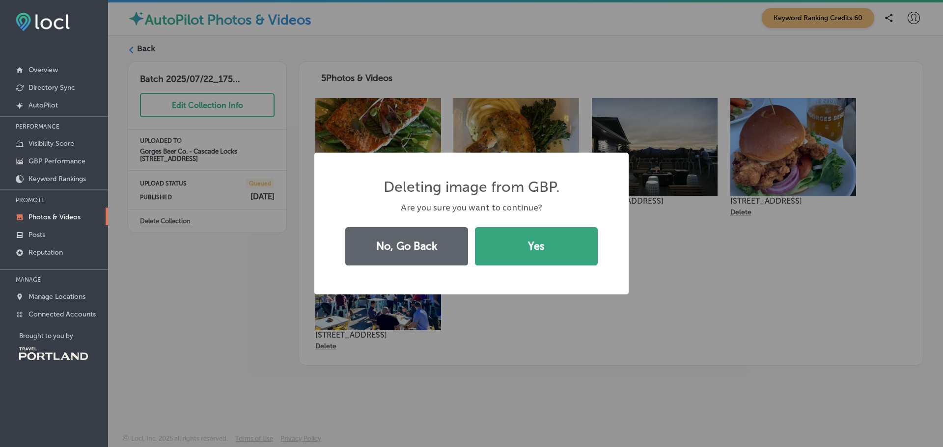 This screenshot has width=943, height=447. What do you see at coordinates (54, 354) in the screenshot?
I see `img: Travel Portland` at bounding box center [54, 354].